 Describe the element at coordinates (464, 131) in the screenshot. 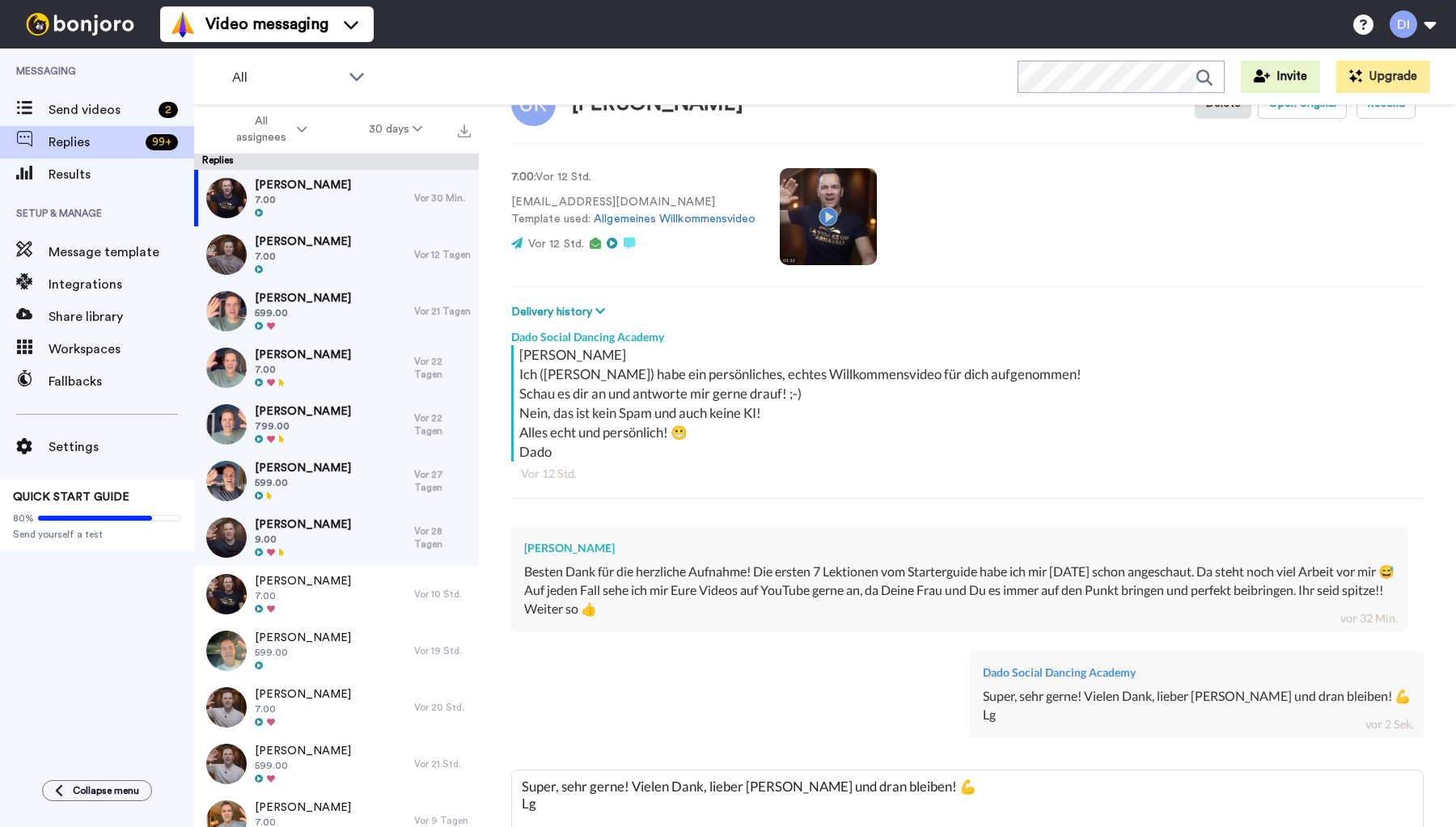

I see `img: export.svg` at that location.